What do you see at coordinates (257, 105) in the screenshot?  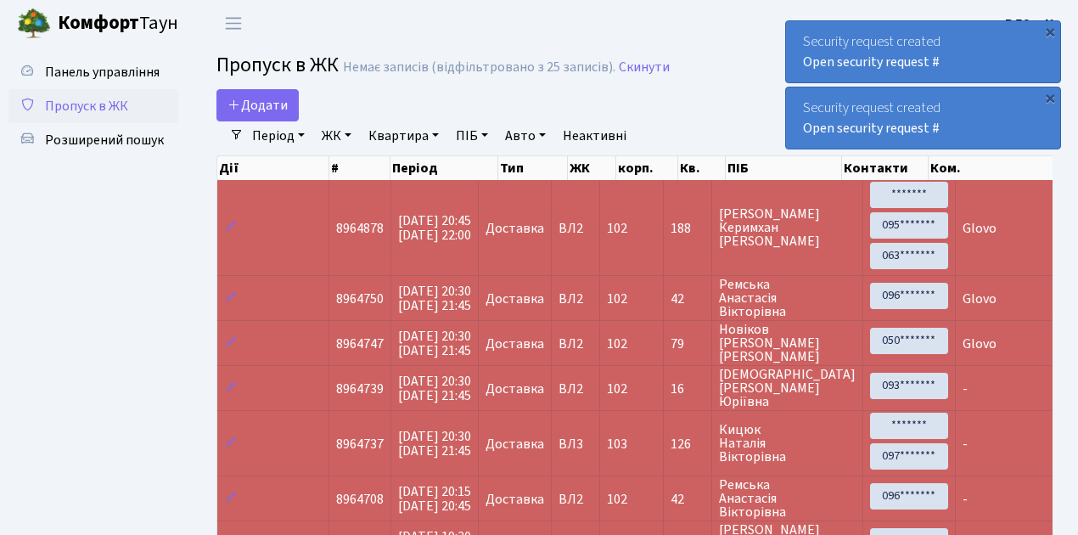 I see `a: Додати` at bounding box center [257, 105].